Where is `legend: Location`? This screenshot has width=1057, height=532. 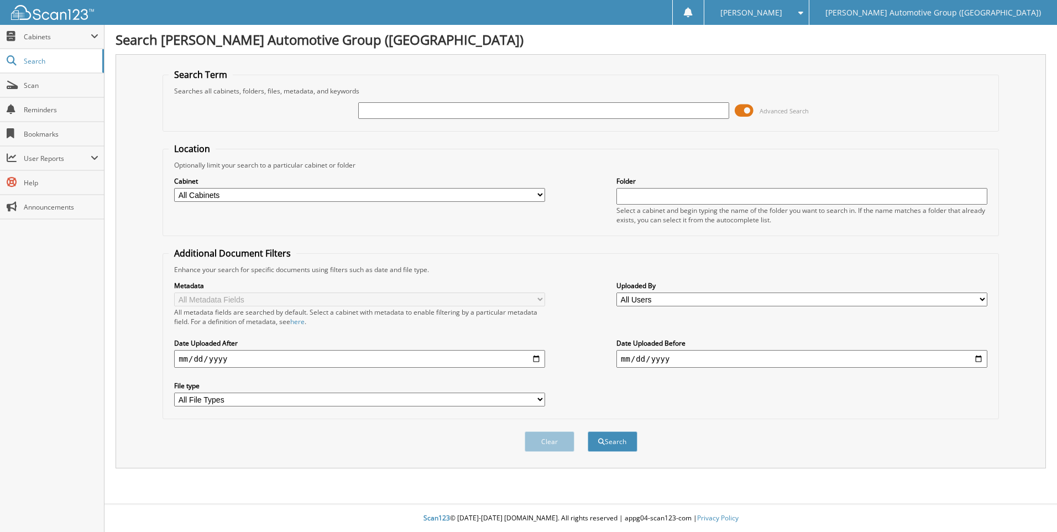 legend: Location is located at coordinates (192, 149).